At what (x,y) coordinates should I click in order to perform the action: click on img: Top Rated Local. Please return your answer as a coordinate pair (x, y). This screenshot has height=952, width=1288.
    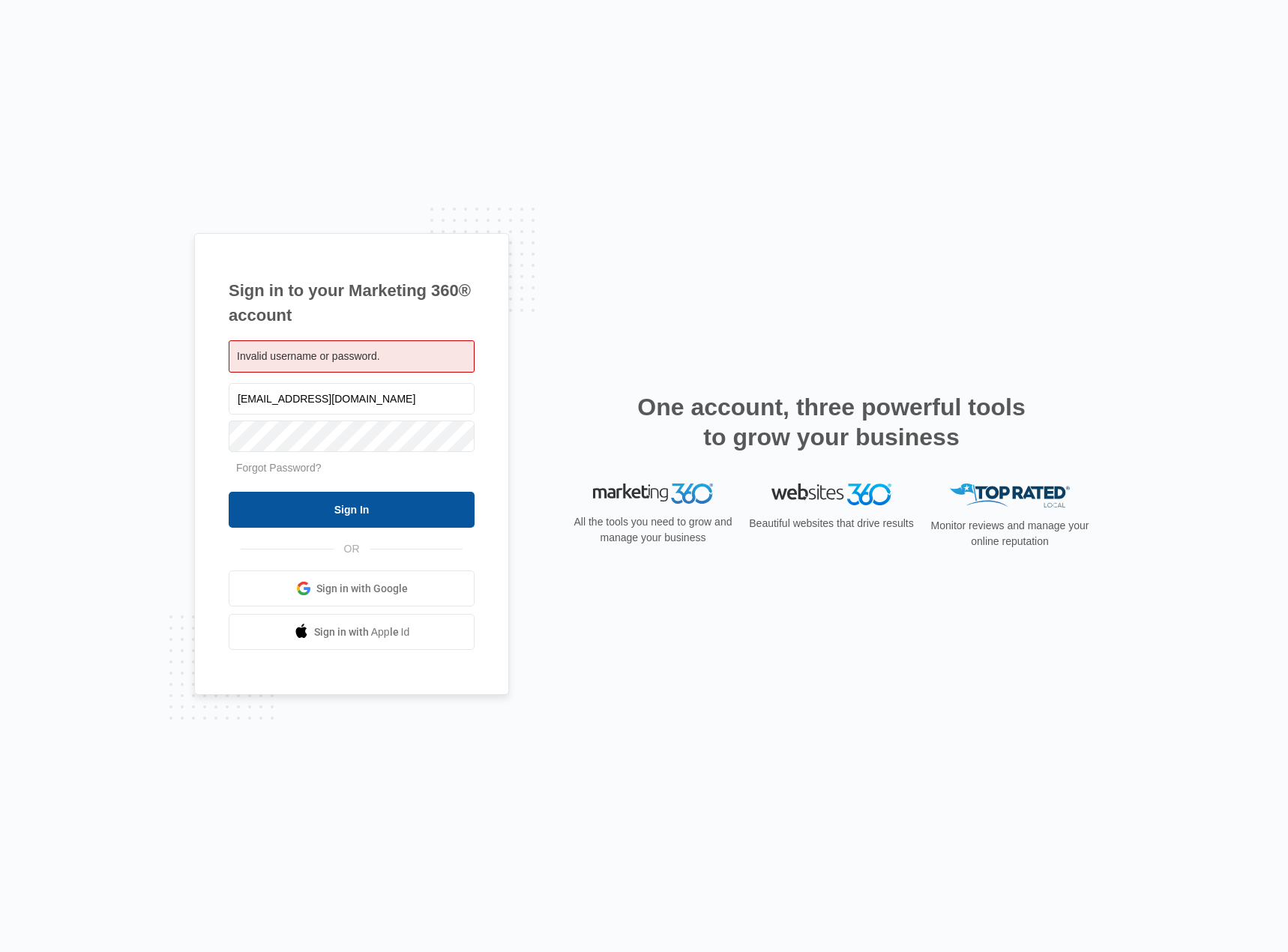
    Looking at the image, I should click on (1009, 495).